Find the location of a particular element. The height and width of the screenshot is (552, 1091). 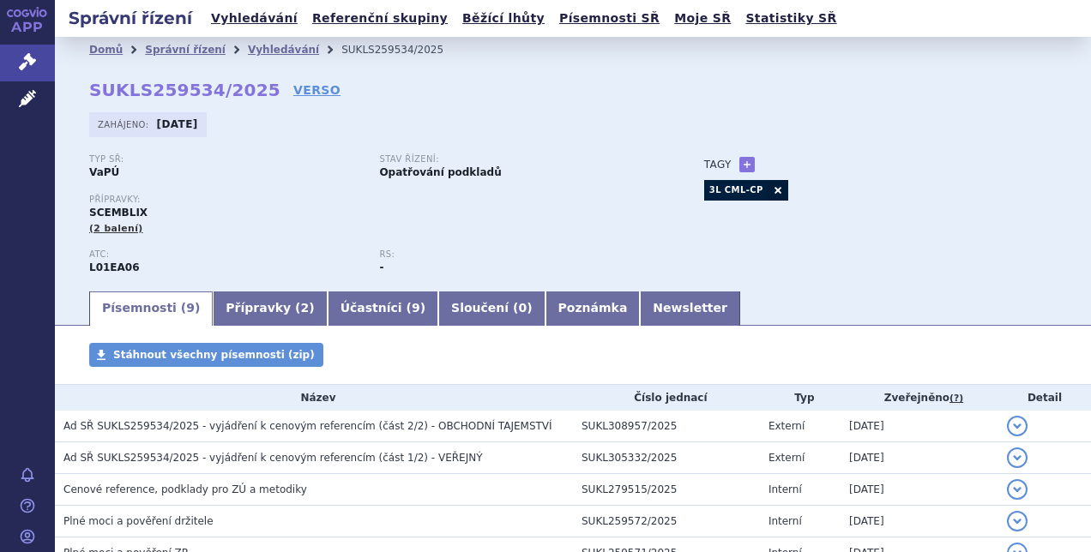

span: 2 is located at coordinates (305, 308).